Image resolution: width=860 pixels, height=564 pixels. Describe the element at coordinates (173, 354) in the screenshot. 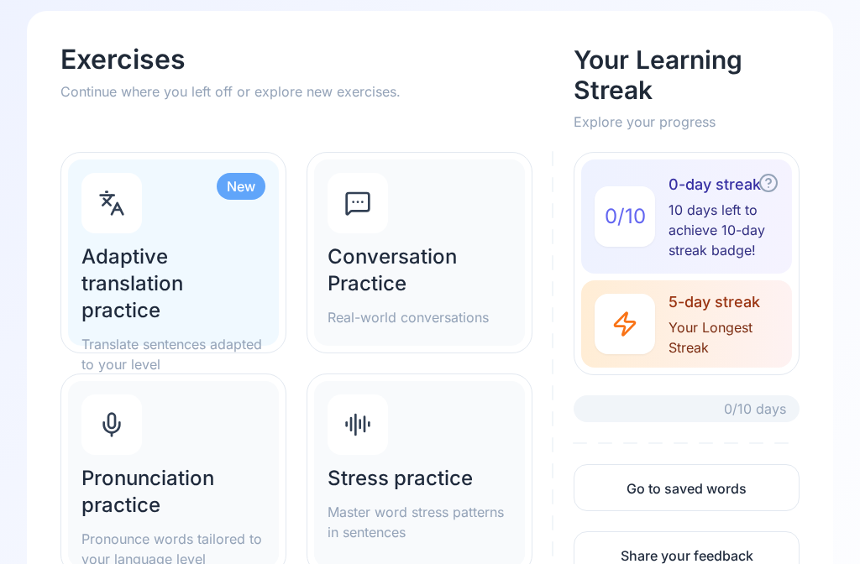

I see `p: Translate sentences adapted to your level` at that location.